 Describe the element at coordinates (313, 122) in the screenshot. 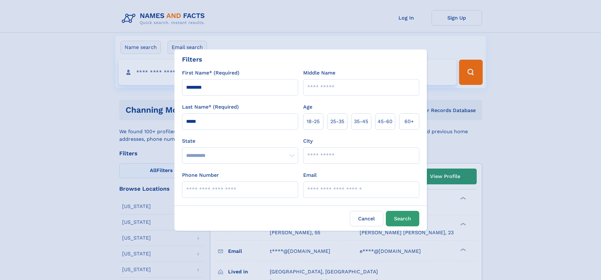

I see `span: 18‑25` at that location.